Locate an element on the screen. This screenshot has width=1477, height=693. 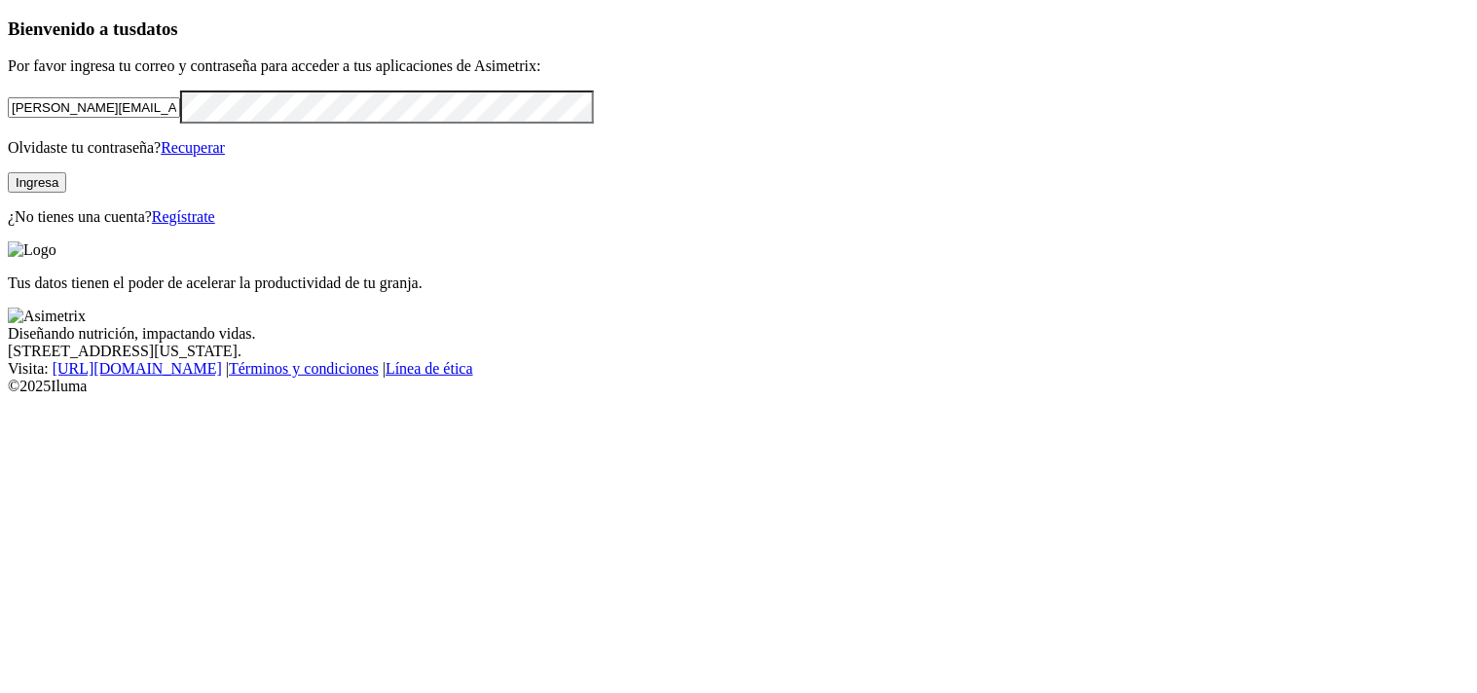
div: Visita : | | is located at coordinates (738, 369).